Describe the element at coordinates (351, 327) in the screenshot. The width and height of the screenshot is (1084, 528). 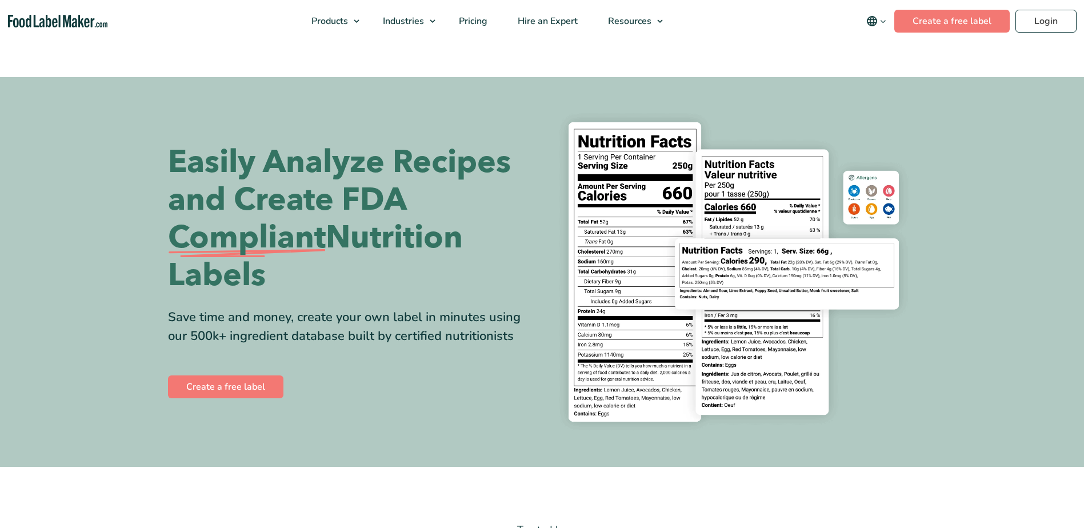
I see `div: Save time and money, create your own label in minutes using our 500k+ ingredient database built b...` at that location.